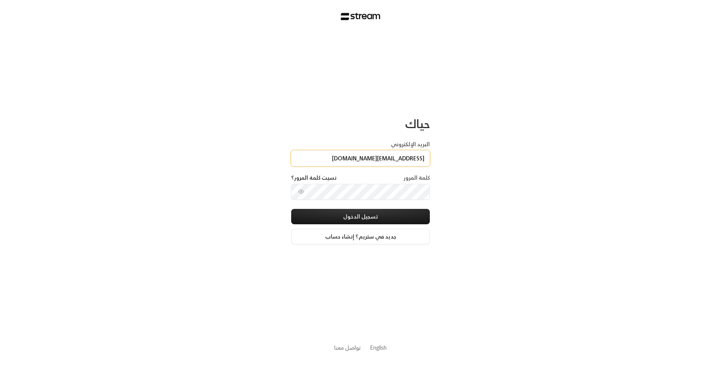 This screenshot has height=367, width=721. I want to click on a: نسيت كلمة المرور؟, so click(314, 178).